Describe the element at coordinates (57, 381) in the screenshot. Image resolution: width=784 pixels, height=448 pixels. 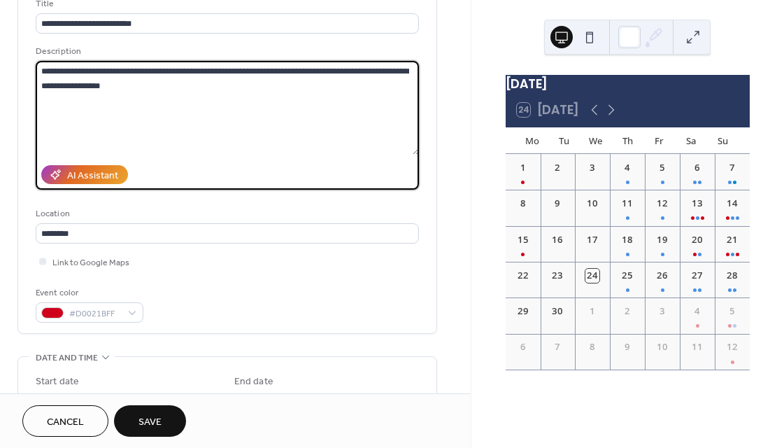
I see `div: Start date` at that location.